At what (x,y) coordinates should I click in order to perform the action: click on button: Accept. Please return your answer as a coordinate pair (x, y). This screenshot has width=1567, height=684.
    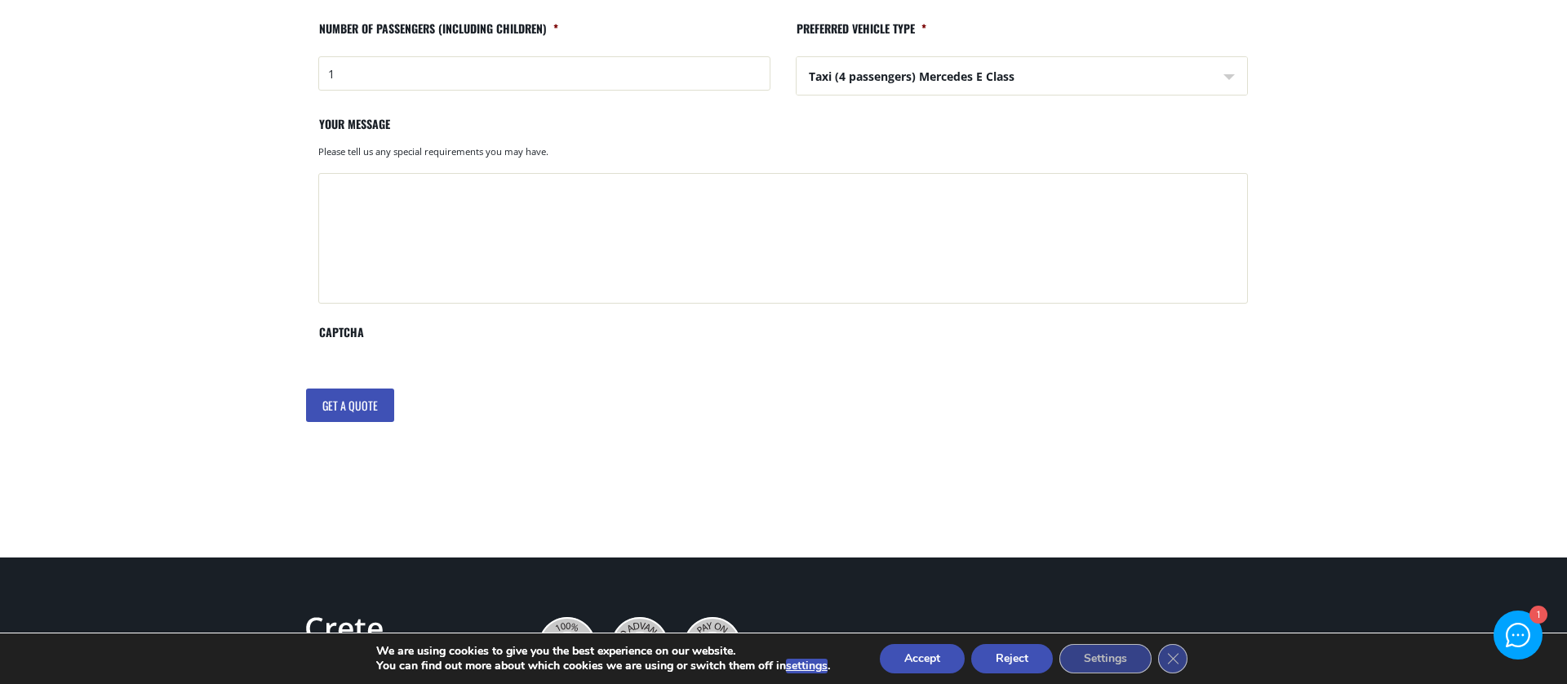
    Looking at the image, I should click on (922, 659).